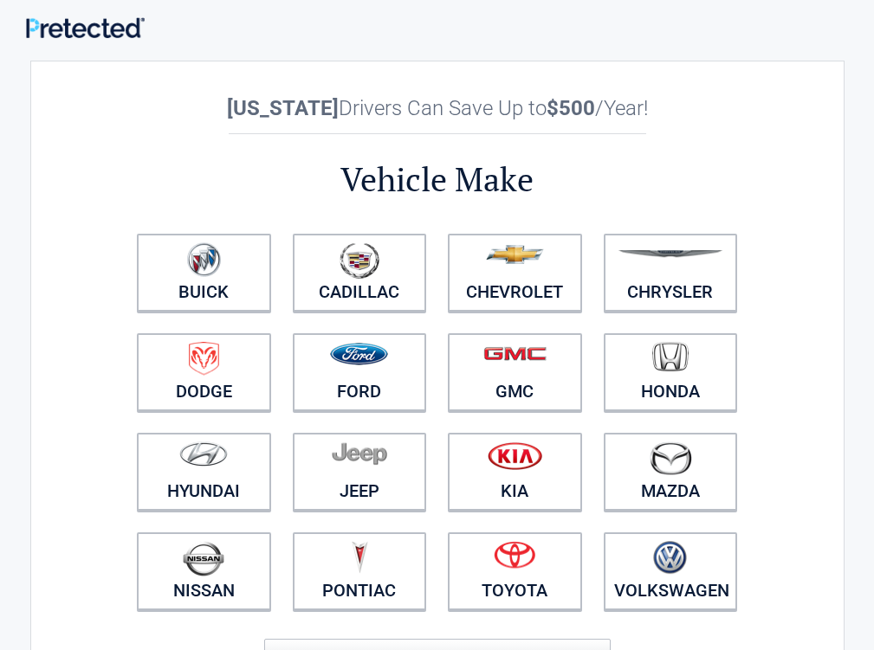 The height and width of the screenshot is (650, 874). I want to click on a: Volkswagen, so click(670, 572).